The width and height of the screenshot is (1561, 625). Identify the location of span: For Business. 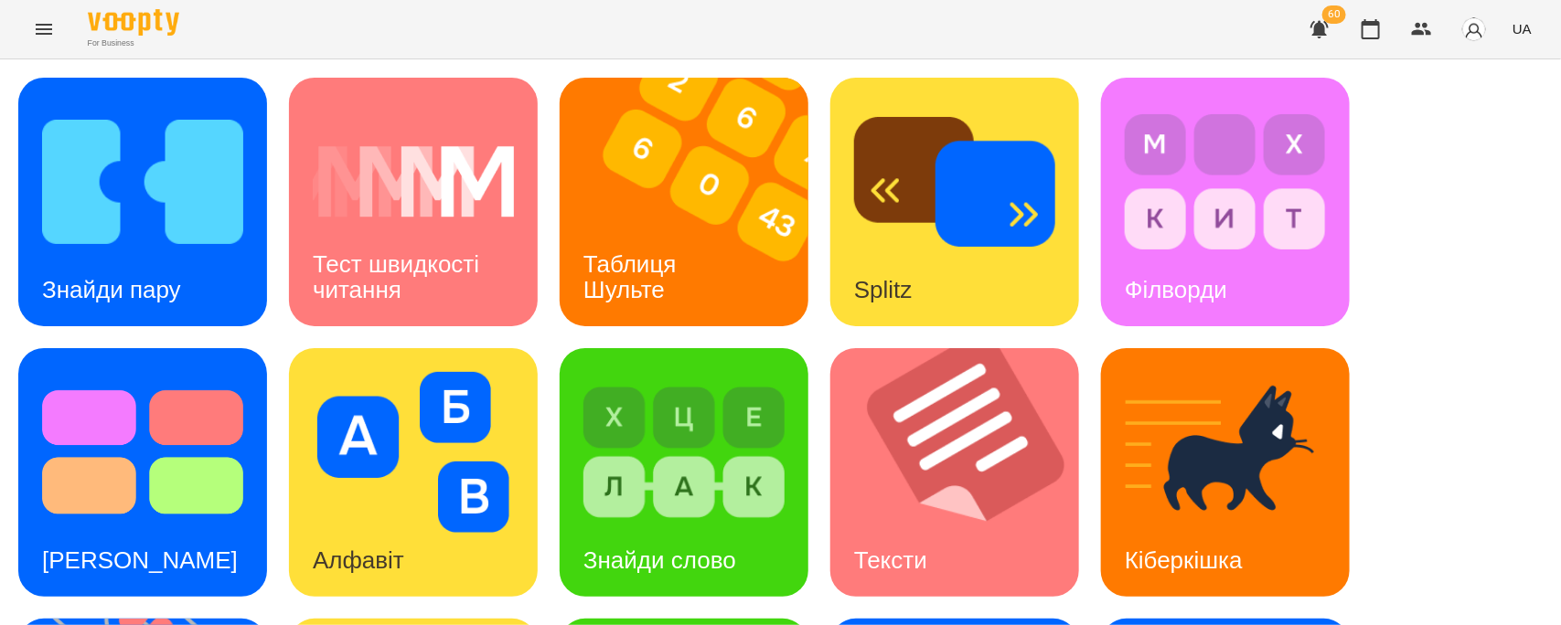
(133, 43).